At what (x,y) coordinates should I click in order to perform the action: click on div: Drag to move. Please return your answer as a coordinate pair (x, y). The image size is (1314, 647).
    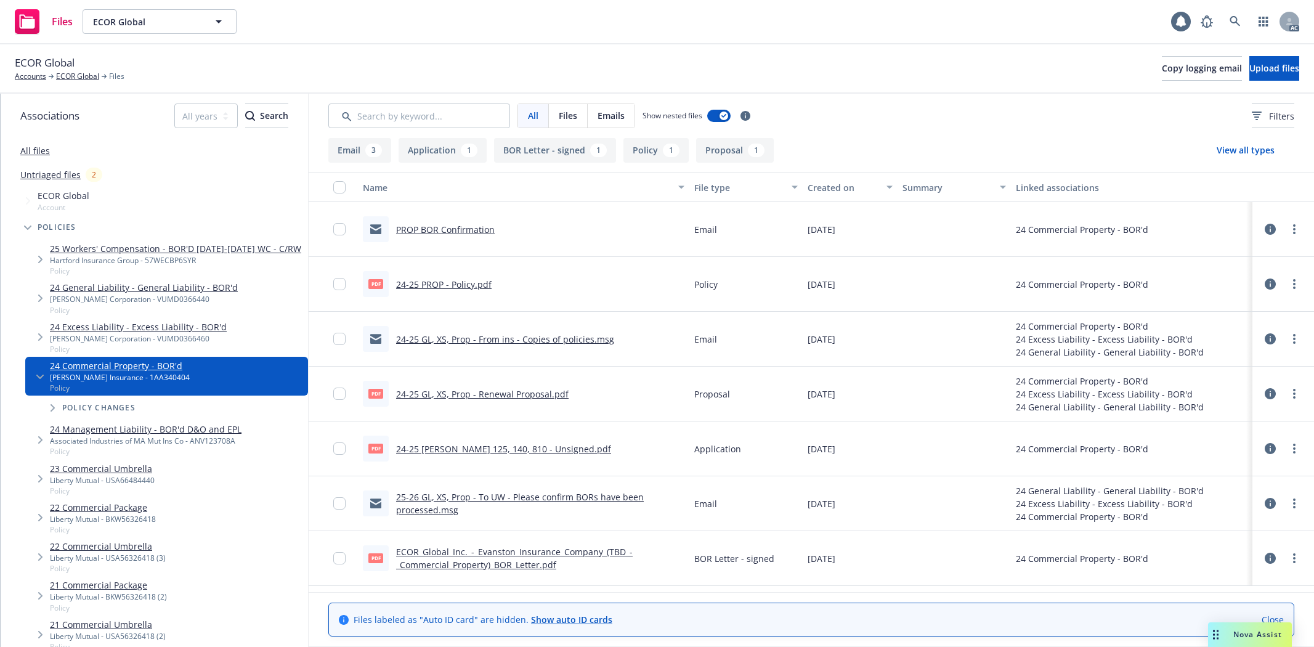
    Looking at the image, I should click on (1215, 634).